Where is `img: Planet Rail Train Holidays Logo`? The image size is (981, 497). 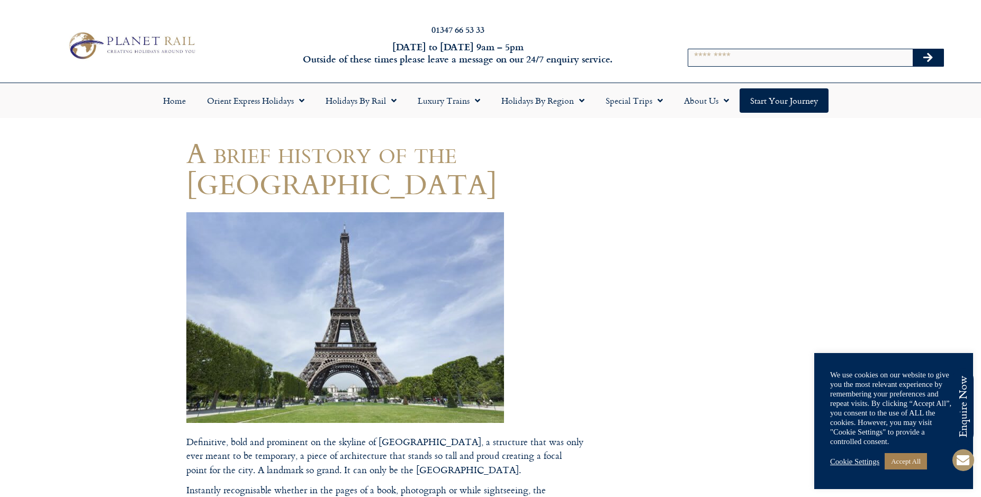 img: Planet Rail Train Holidays Logo is located at coordinates (131, 46).